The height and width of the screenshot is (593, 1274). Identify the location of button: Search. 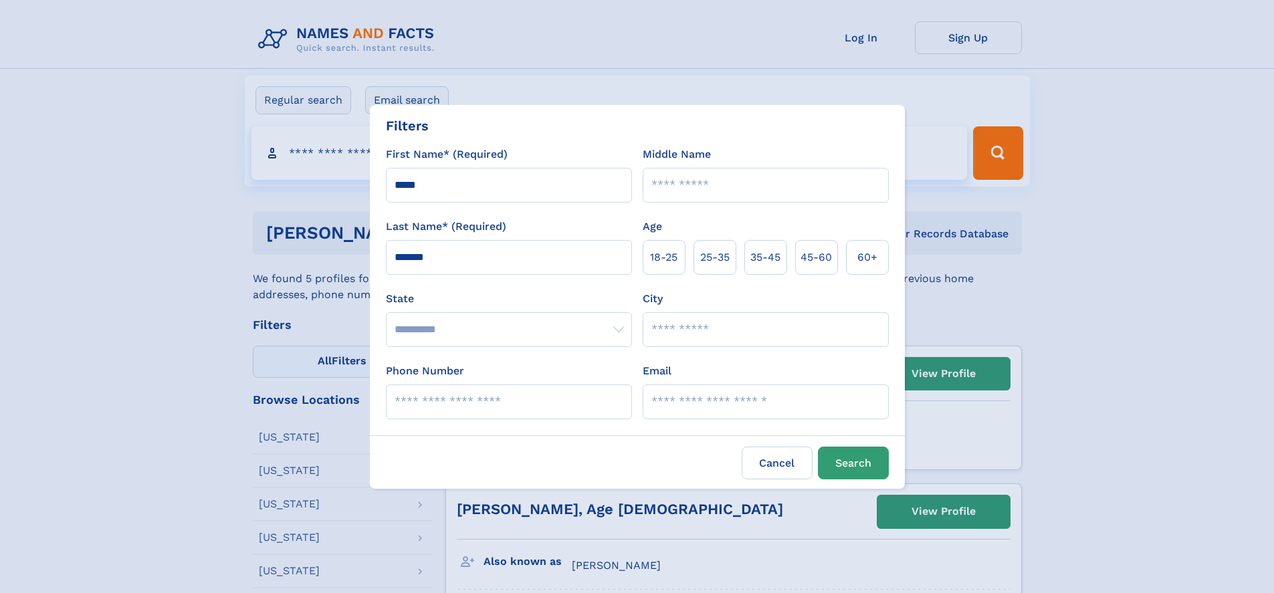
(853, 463).